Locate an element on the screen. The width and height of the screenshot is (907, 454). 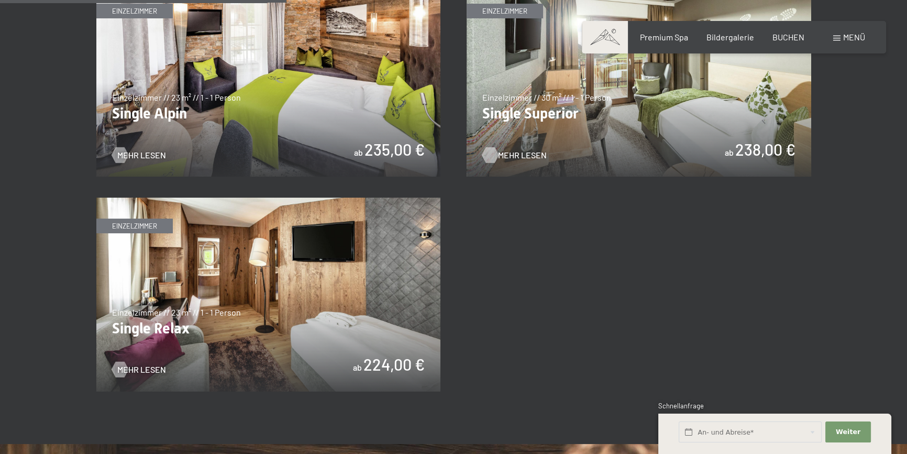
a: Premium Spa is located at coordinates (664, 37).